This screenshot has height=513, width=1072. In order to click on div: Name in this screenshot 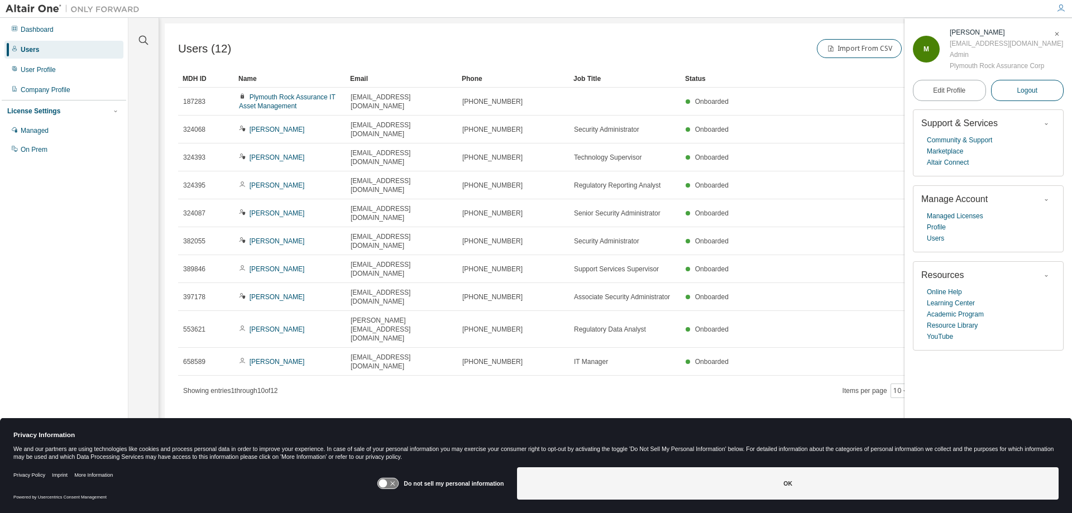, I will do `click(290, 79)`.